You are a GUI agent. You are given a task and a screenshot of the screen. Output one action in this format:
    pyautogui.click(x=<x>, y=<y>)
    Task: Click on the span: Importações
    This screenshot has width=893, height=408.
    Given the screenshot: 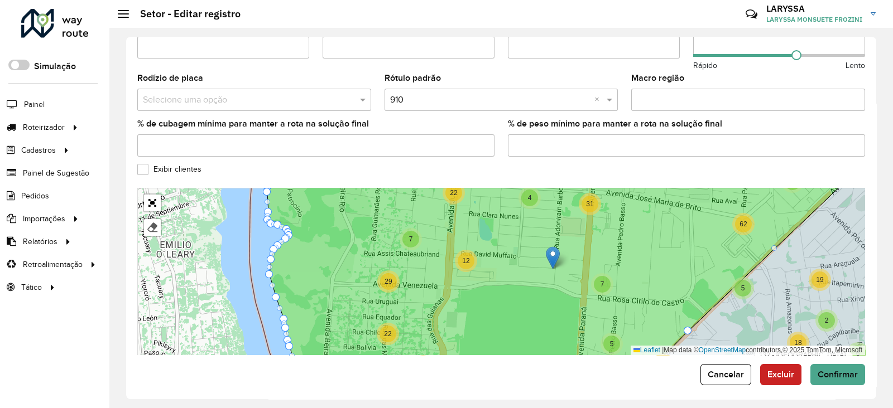 What is the action you would take?
    pyautogui.click(x=44, y=219)
    